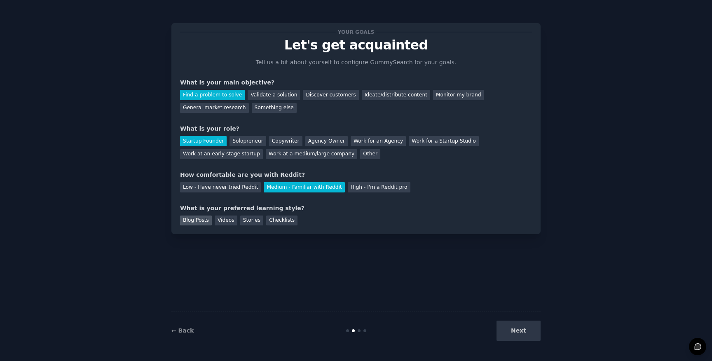 The width and height of the screenshot is (712, 361). I want to click on p: Let's get acquainted, so click(356, 45).